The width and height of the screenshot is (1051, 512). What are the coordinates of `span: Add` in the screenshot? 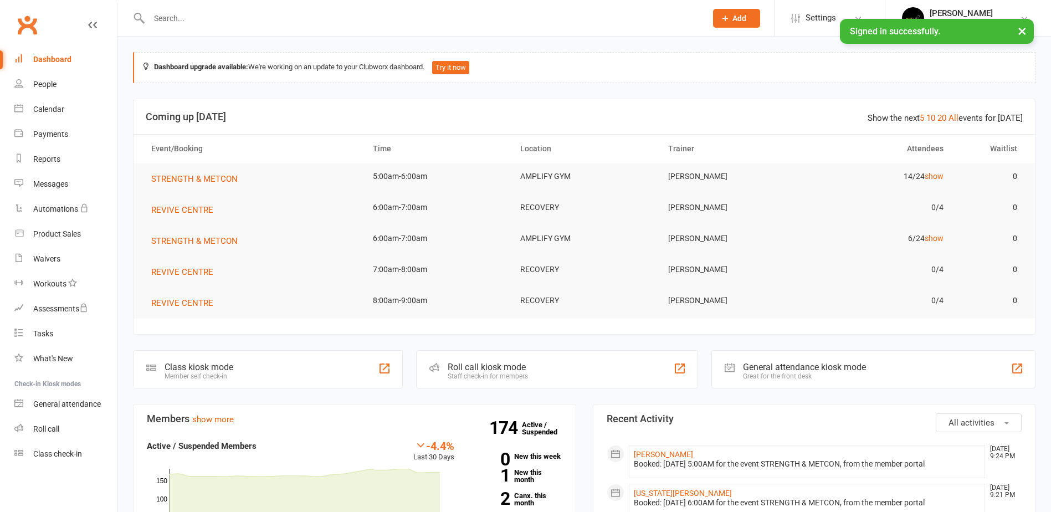 It's located at (739, 18).